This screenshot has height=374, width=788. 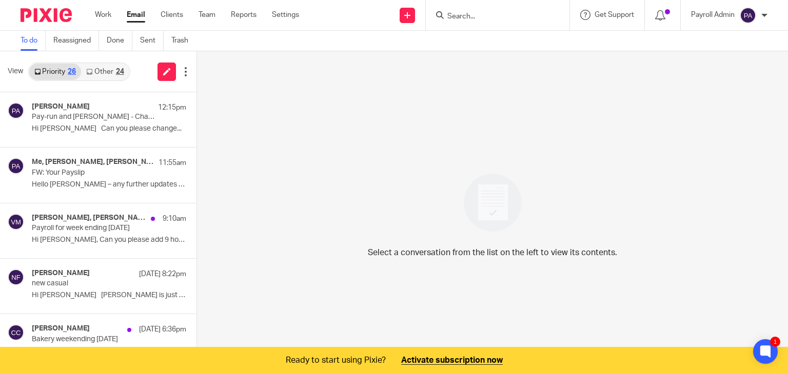 I want to click on p: Payroll Admin, so click(x=712, y=15).